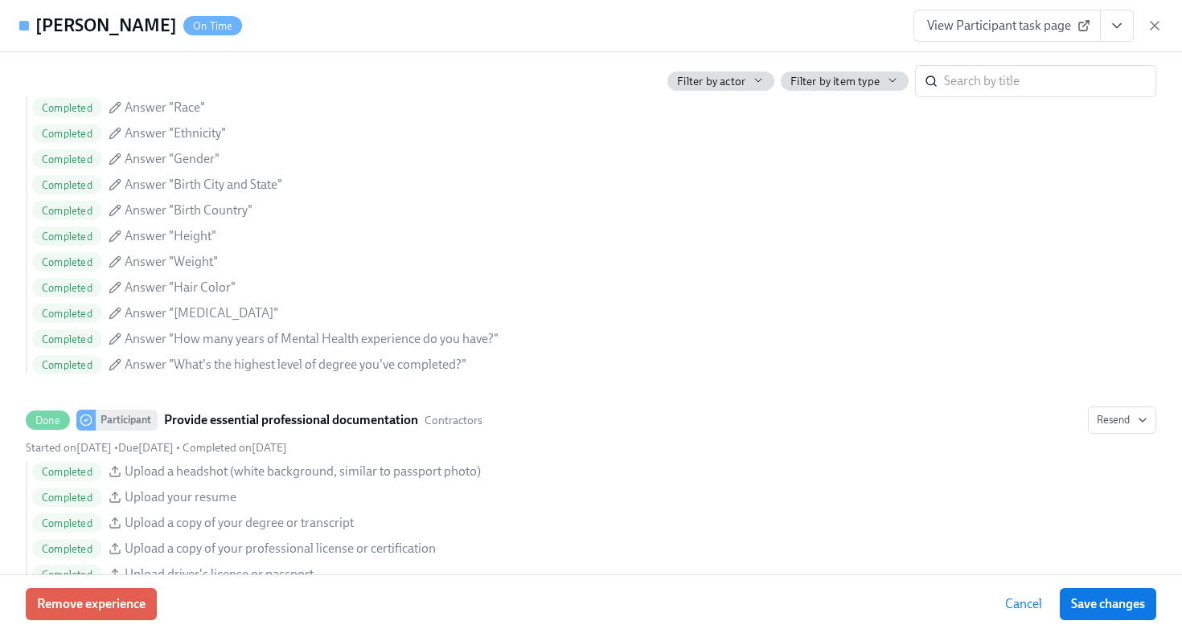 The height and width of the screenshot is (633, 1182). What do you see at coordinates (295, 365) in the screenshot?
I see `span: Answer "What's the highest level of degree you've completed?"` at bounding box center [295, 365].